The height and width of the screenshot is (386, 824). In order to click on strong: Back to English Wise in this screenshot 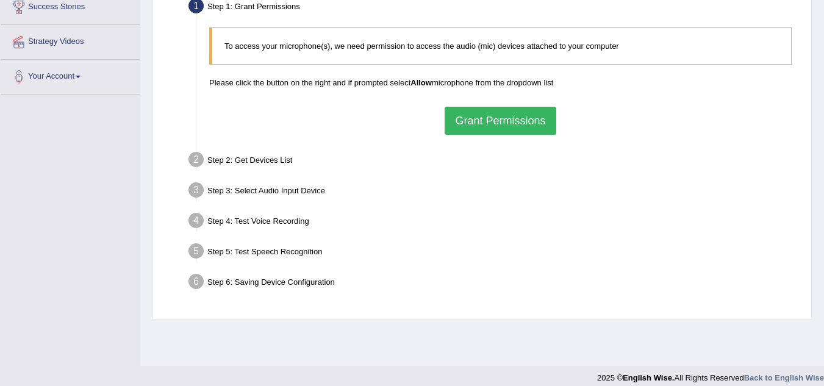, I will do `click(784, 378)`.